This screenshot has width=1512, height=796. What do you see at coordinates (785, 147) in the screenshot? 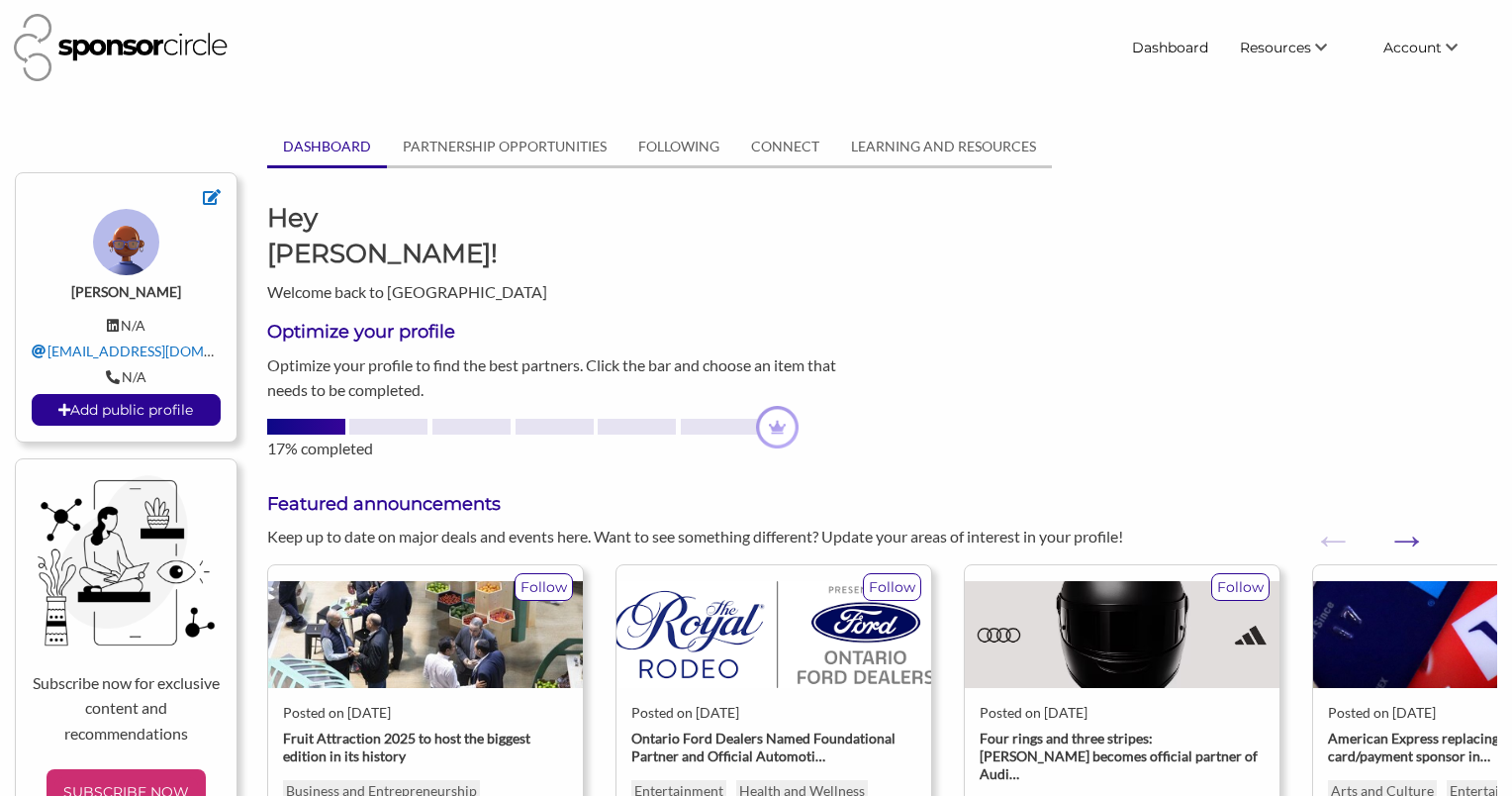
I see `a: CONNECT` at bounding box center [785, 147].